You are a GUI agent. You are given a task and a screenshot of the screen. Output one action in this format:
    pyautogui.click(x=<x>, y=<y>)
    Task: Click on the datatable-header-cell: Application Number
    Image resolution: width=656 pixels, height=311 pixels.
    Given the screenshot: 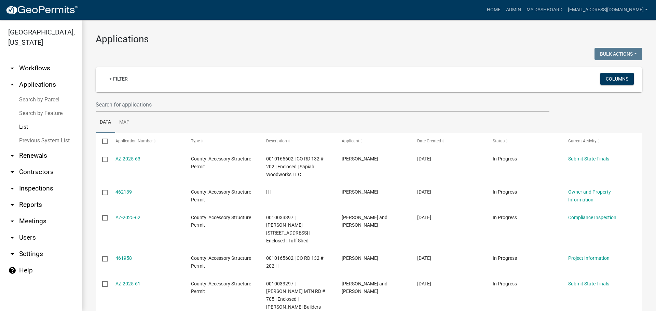 What is the action you would take?
    pyautogui.click(x=146, y=141)
    